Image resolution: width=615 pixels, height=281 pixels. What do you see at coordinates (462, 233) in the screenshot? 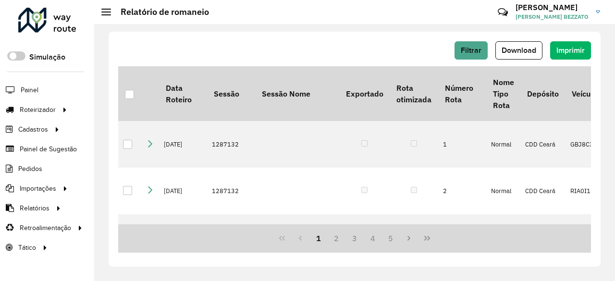
I see `td: 3` at bounding box center [462, 233].